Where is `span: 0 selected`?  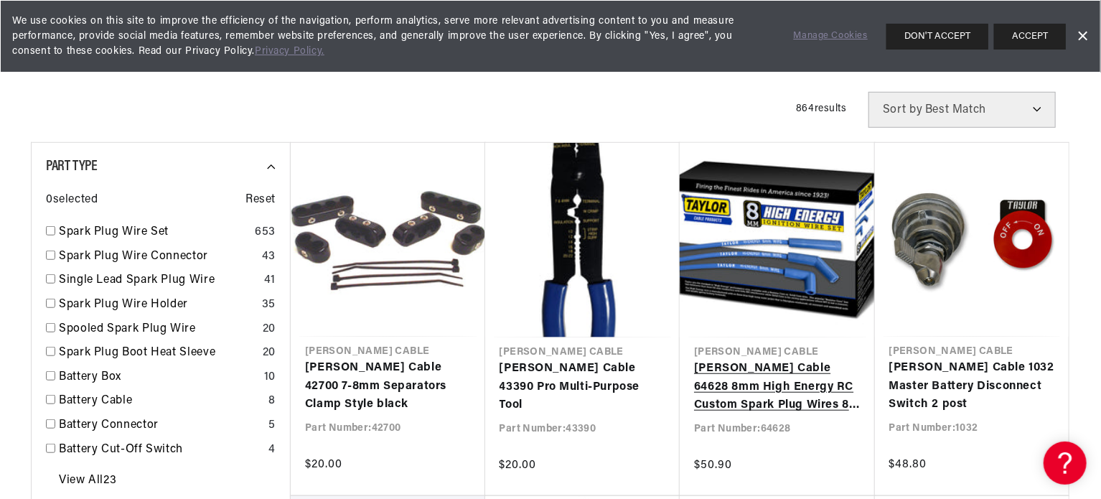
span: 0 selected is located at coordinates (72, 200).